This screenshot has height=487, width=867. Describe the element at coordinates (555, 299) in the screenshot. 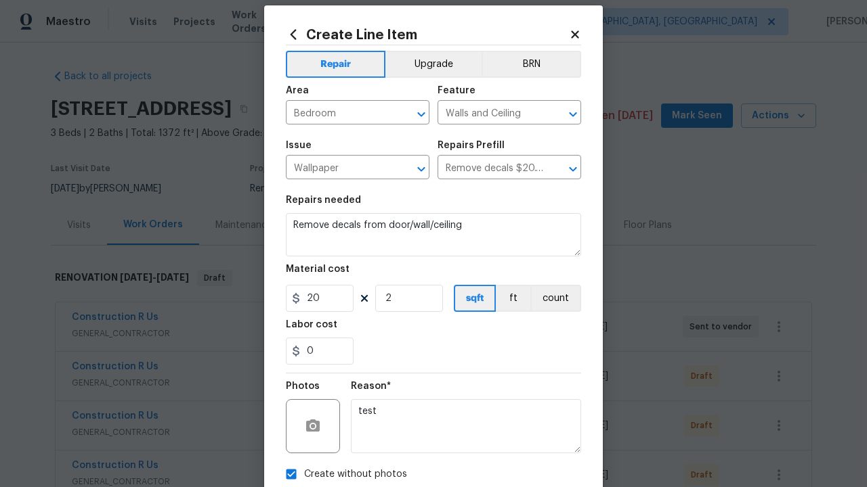

I see `button: count` at that location.